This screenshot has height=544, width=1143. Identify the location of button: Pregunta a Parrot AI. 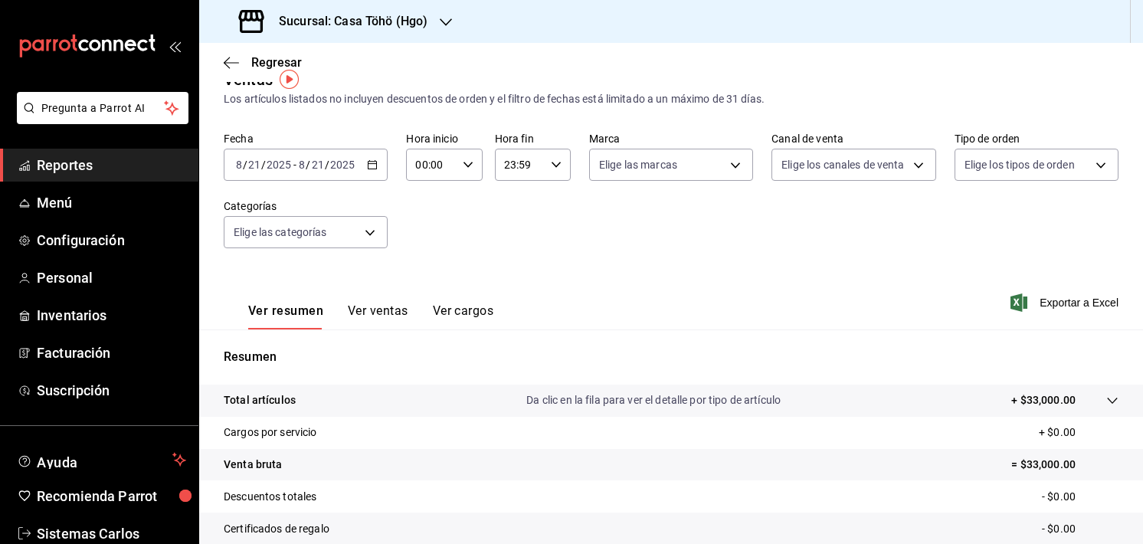
(103, 108).